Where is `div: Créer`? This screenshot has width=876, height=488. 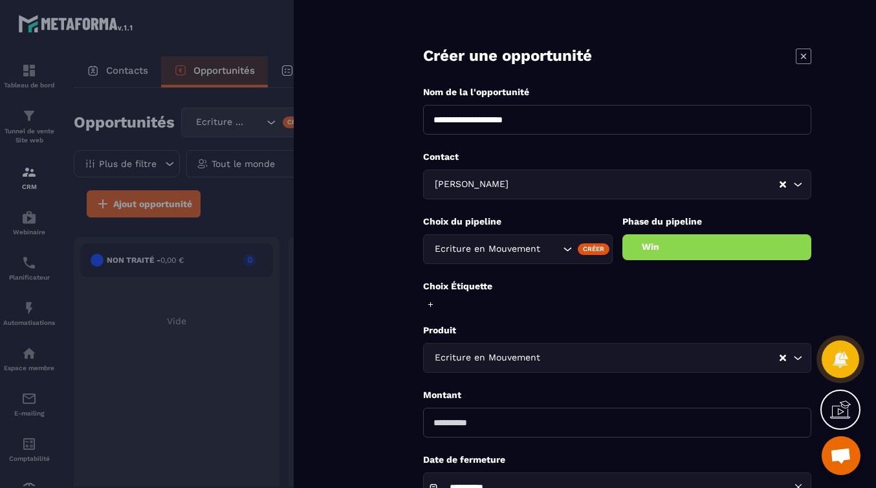 div: Créer is located at coordinates (593, 249).